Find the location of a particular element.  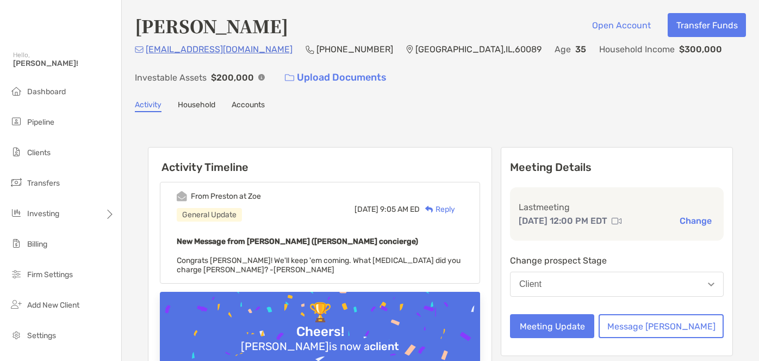

h6: Activity Timeline is located at coordinates (320, 160).